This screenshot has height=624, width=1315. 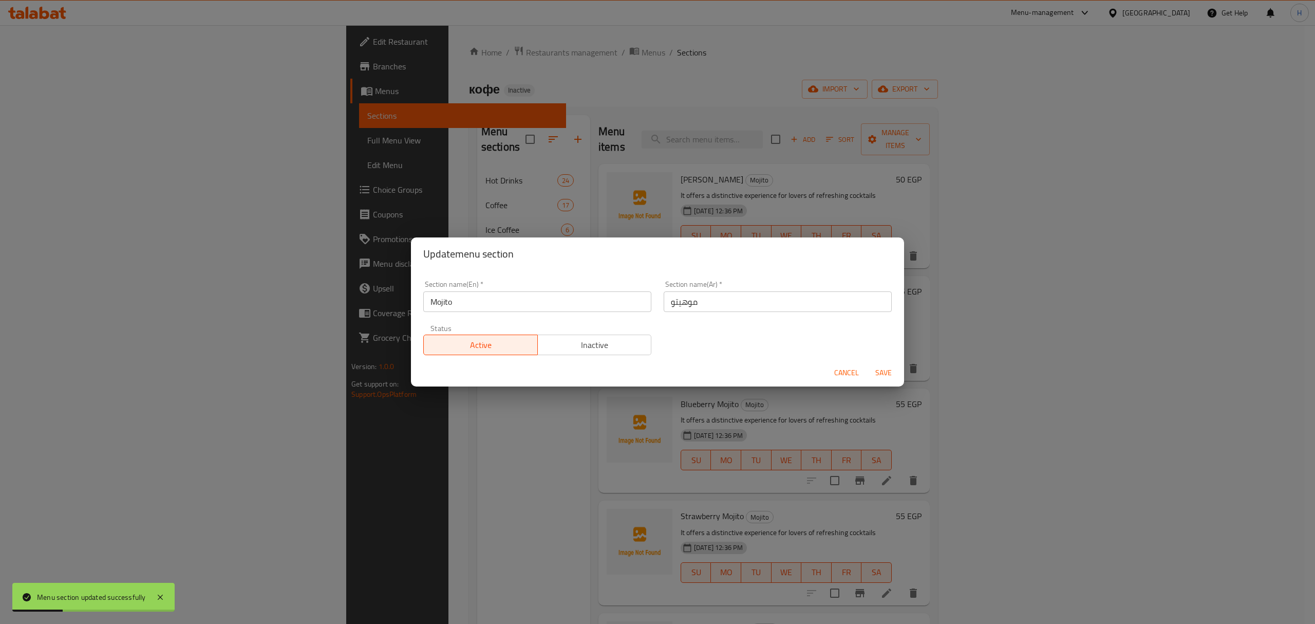 What do you see at coordinates (537, 302) in the screenshot?
I see `input: Please enter section name(en)` at bounding box center [537, 302].